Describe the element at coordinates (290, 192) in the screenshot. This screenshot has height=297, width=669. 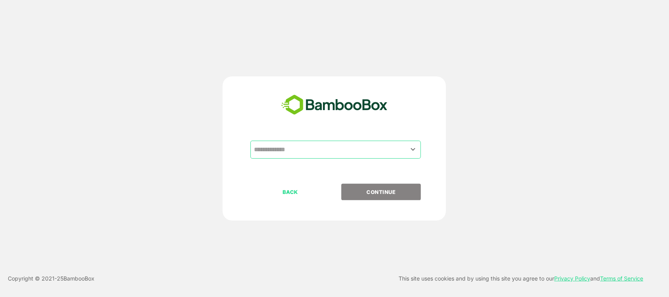
I see `p: BACK` at that location.